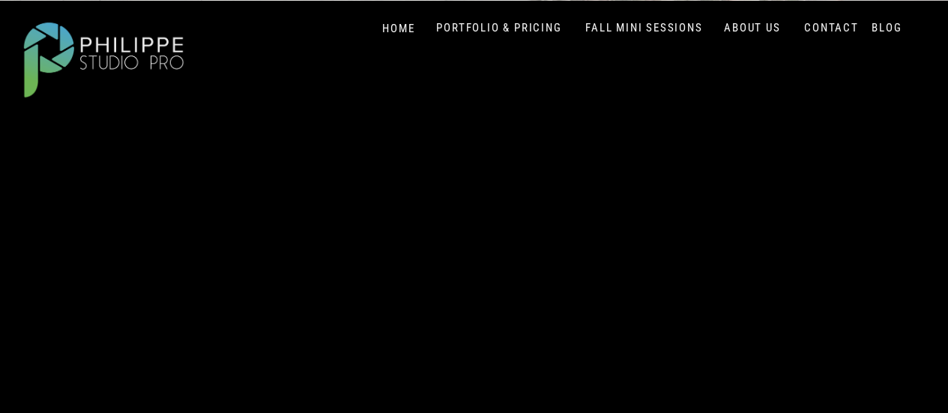 The height and width of the screenshot is (413, 948). I want to click on nav: ABOUT US, so click(752, 28).